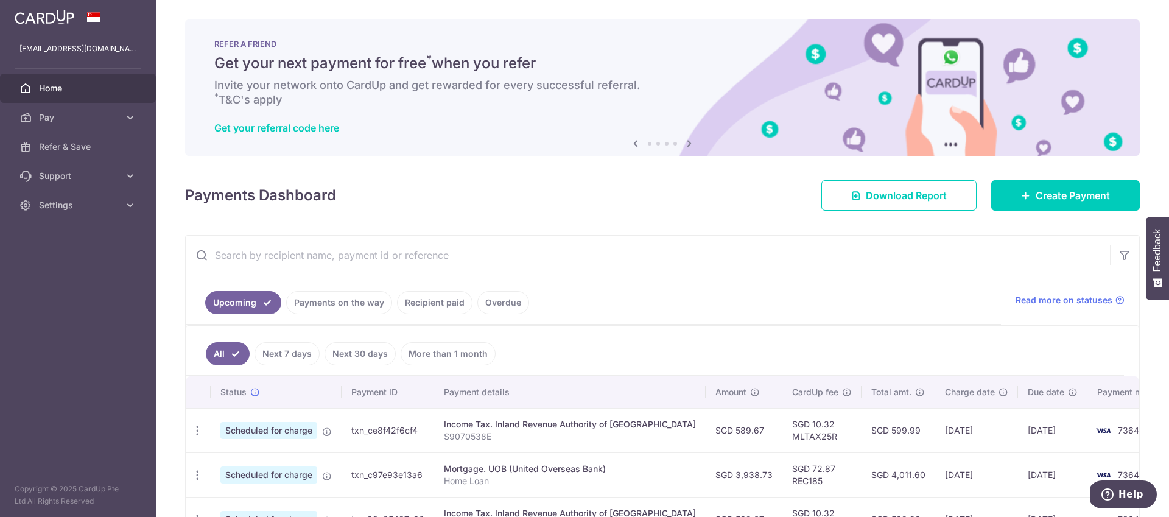 This screenshot has width=1169, height=517. Describe the element at coordinates (360, 354) in the screenshot. I see `a: Next 30 days` at that location.